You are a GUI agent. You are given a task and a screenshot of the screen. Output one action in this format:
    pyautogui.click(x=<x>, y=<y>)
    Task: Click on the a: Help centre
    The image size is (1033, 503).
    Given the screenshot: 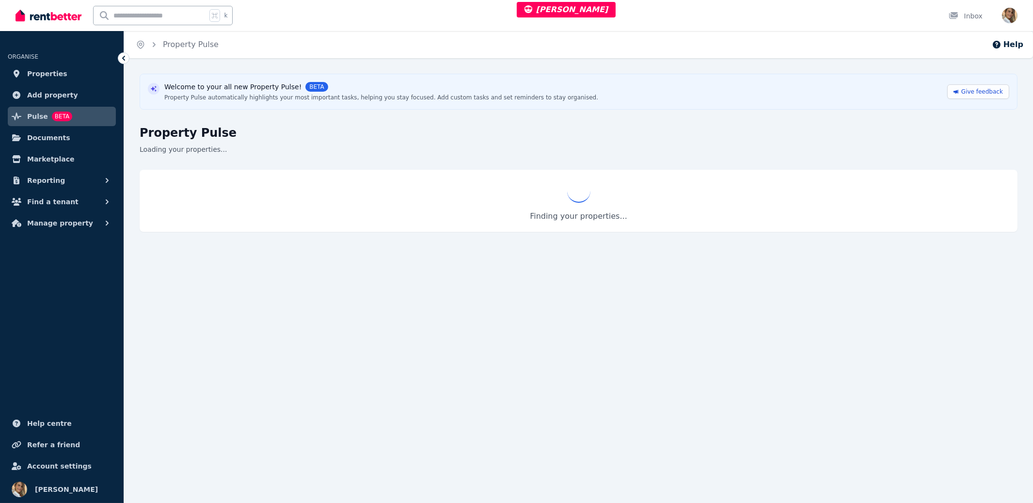 What is the action you would take?
    pyautogui.click(x=62, y=423)
    